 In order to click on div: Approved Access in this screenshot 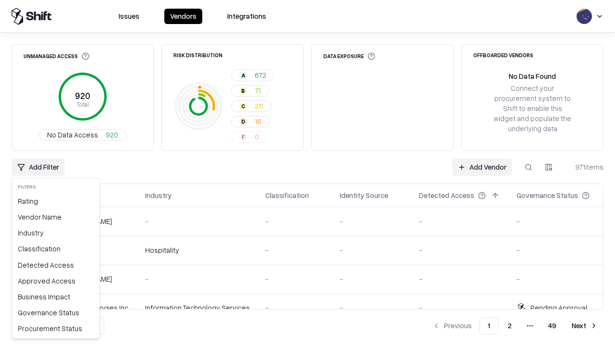, I will do `click(56, 280)`.